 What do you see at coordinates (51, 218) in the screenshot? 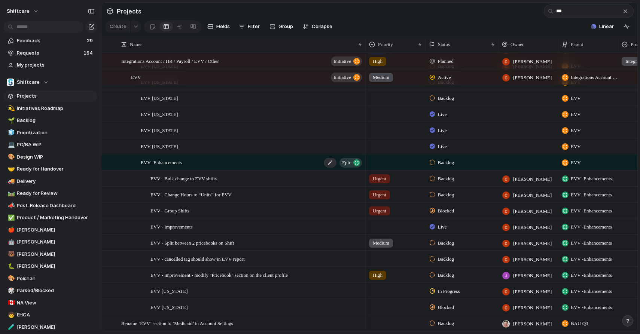
I see `div: ✅Product / Marketing Handover` at bounding box center [51, 218].